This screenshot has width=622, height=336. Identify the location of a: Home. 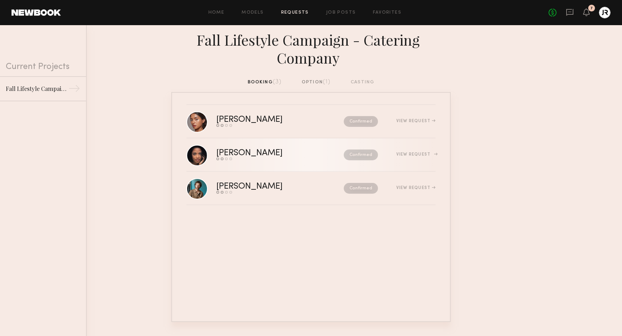
(216, 13).